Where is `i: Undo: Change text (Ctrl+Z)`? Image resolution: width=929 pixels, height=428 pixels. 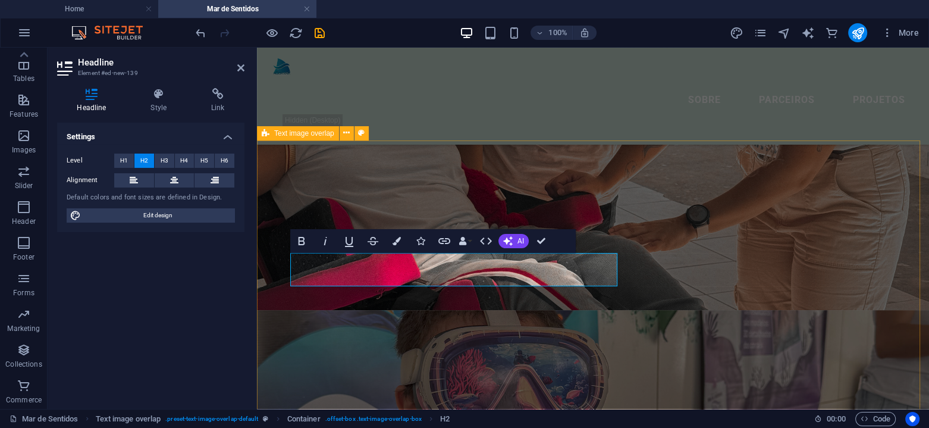 i: Undo: Change text (Ctrl+Z) is located at coordinates (201, 33).